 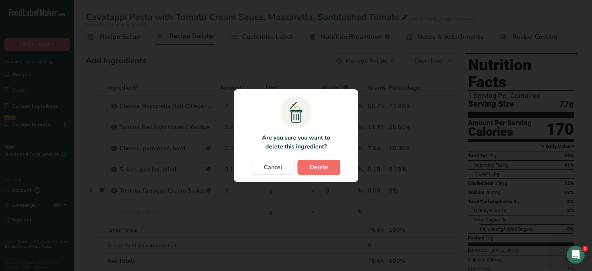 I want to click on button: Delete, so click(x=319, y=167).